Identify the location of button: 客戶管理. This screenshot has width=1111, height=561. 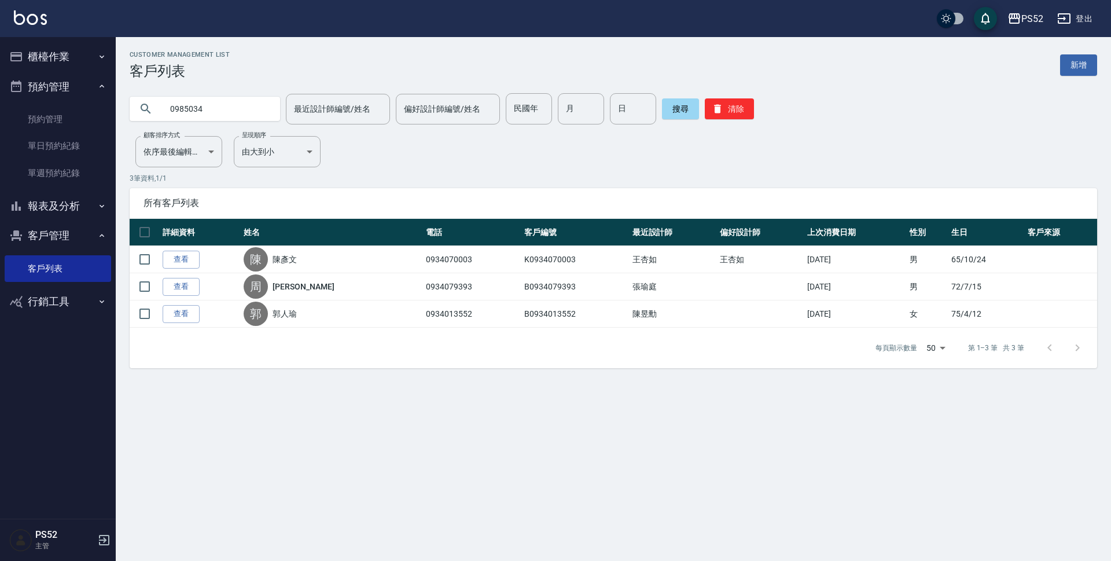
(58, 236).